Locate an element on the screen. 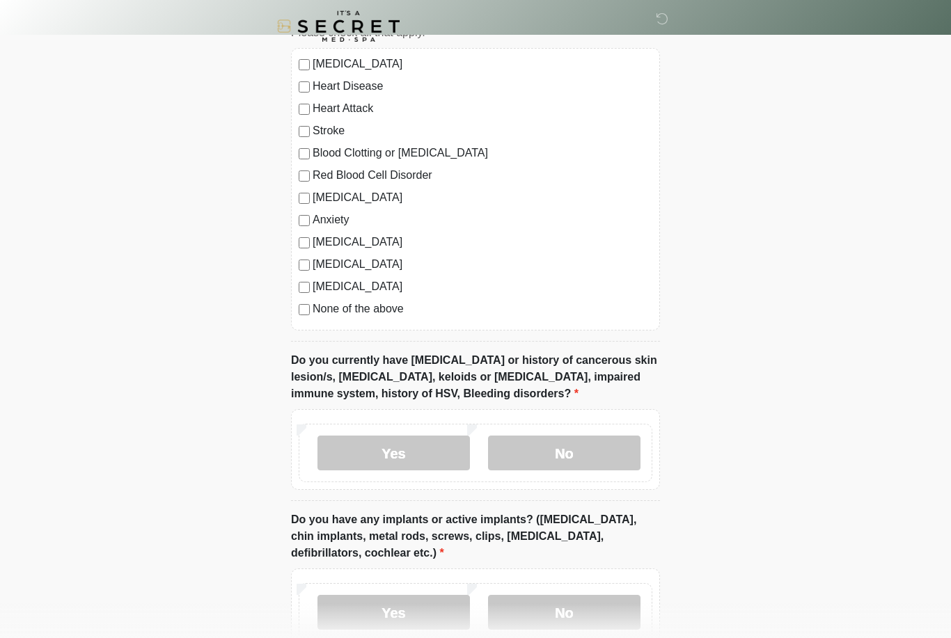 Image resolution: width=951 pixels, height=638 pixels. input: Anxiety is located at coordinates (304, 221).